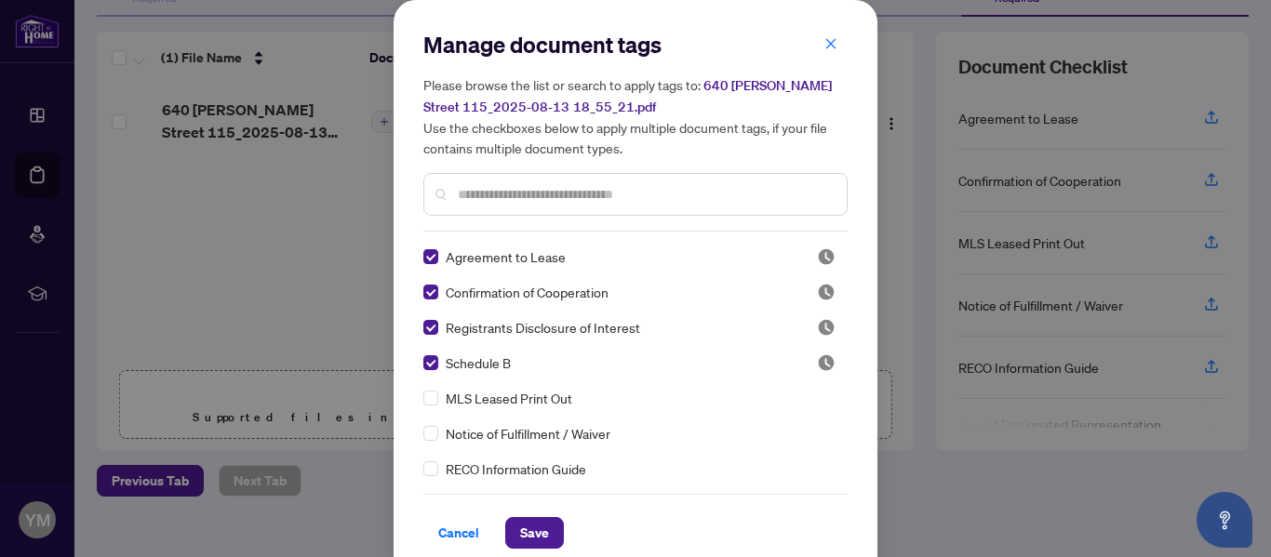 The image size is (1271, 557). What do you see at coordinates (505, 257) in the screenshot?
I see `span: Agreement to Lease` at bounding box center [505, 257].